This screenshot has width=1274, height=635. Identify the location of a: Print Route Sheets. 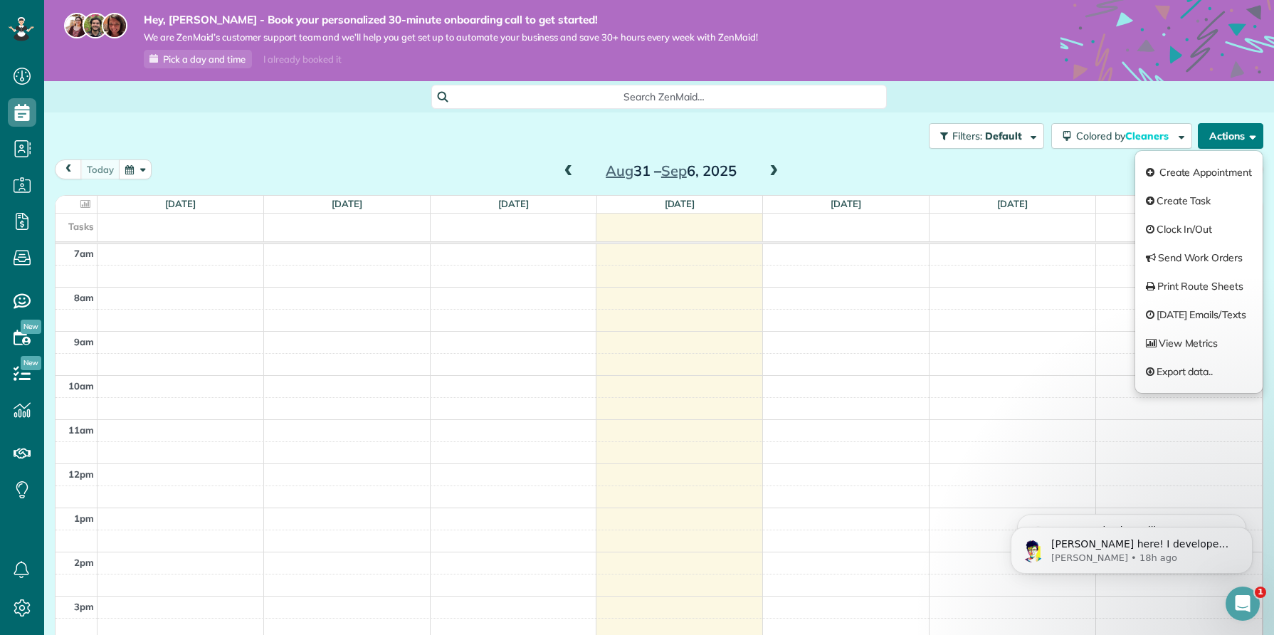
(1198, 286).